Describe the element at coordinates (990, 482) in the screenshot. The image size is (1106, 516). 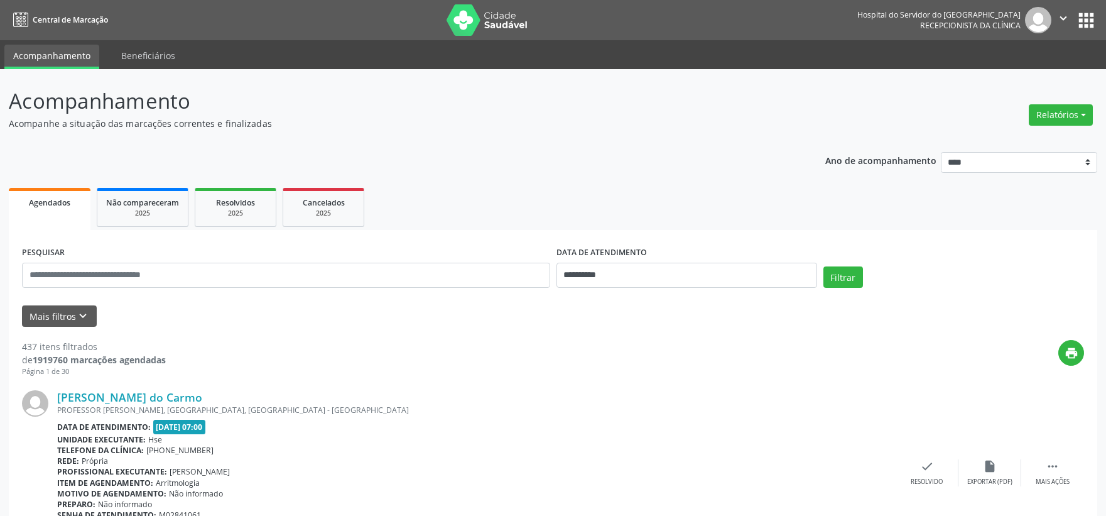
I see `div: Exportar (PDF)` at that location.